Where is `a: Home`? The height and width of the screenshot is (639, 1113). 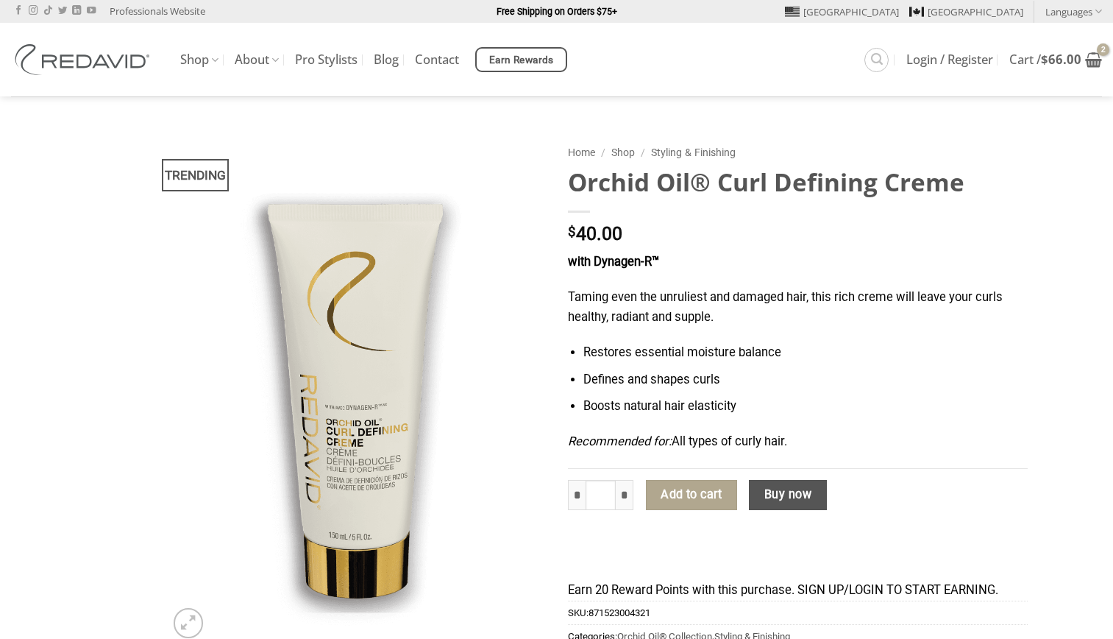 a: Home is located at coordinates (581, 152).